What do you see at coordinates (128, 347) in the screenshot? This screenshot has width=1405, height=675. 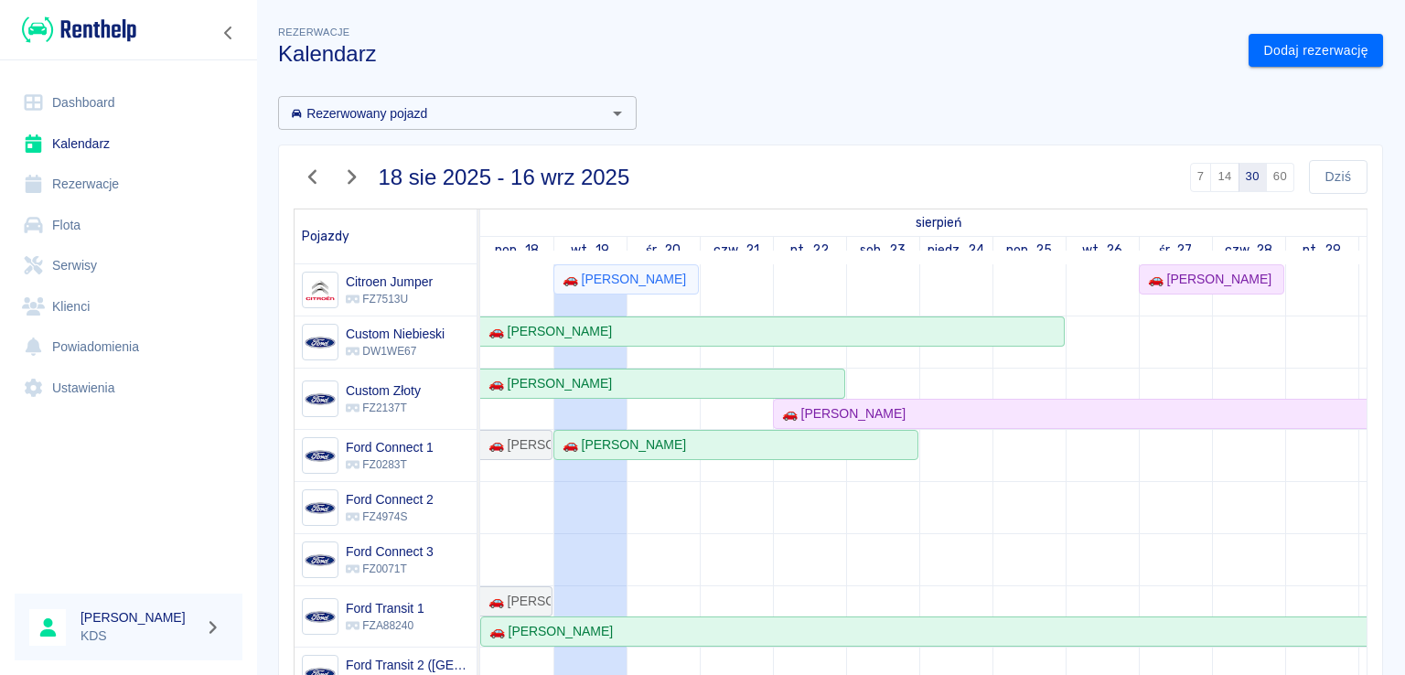 I see `a: Powiadomienia` at bounding box center [128, 347].